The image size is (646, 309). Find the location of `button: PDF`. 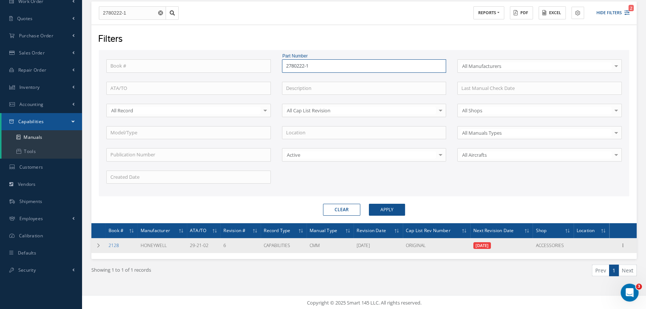

button: PDF is located at coordinates (521, 13).